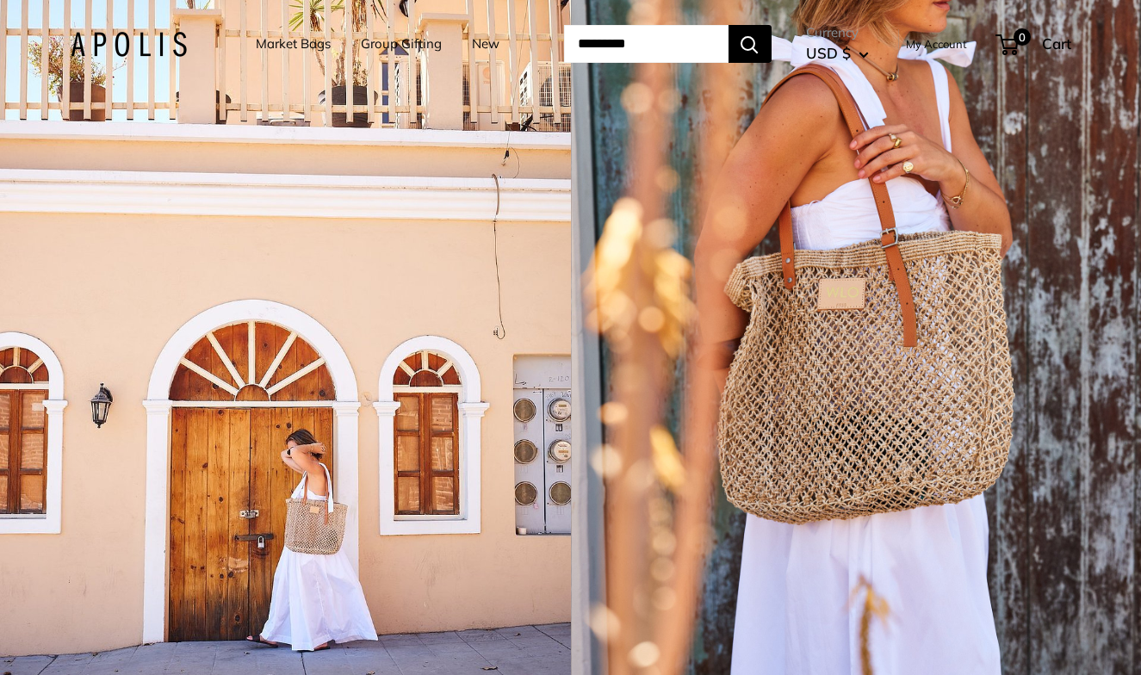 The image size is (1141, 675). What do you see at coordinates (486, 44) in the screenshot?
I see `a: New` at bounding box center [486, 44].